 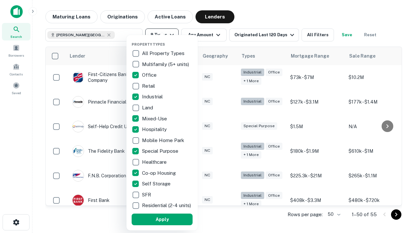 I want to click on button: Apply, so click(x=162, y=220).